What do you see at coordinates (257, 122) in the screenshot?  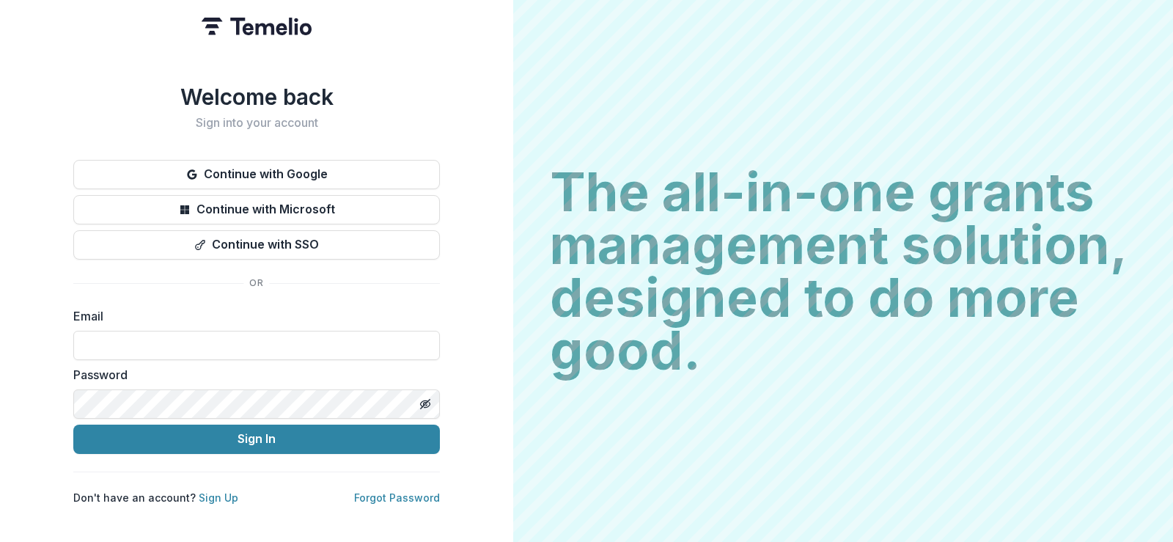 I see `h2: Sign into your account` at bounding box center [257, 122].